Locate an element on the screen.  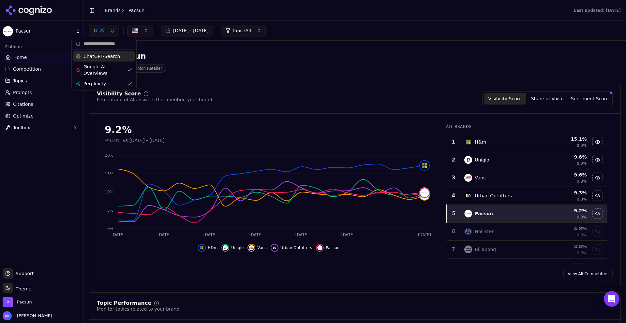
img: US is located at coordinates (135, 31).